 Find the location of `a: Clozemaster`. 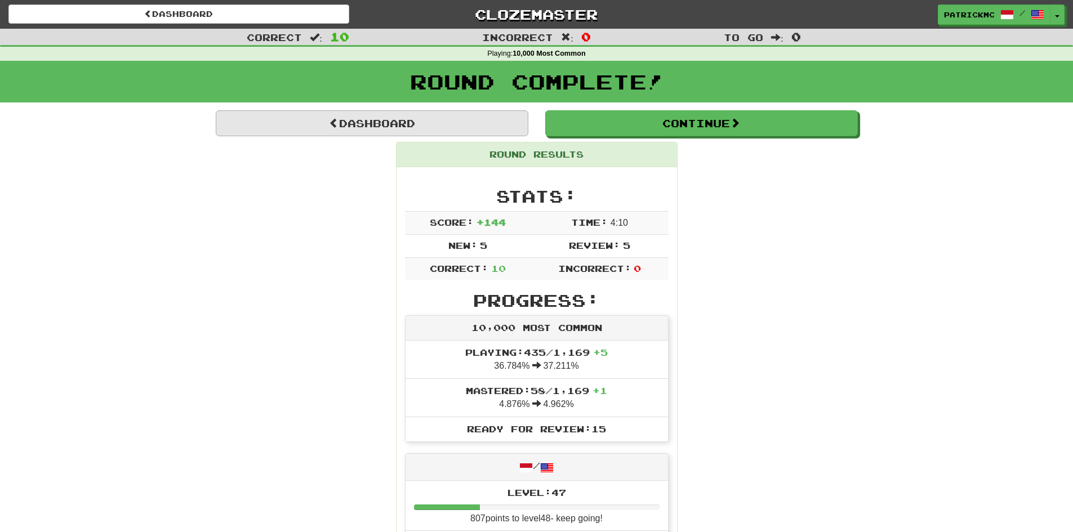

a: Clozemaster is located at coordinates (536, 14).